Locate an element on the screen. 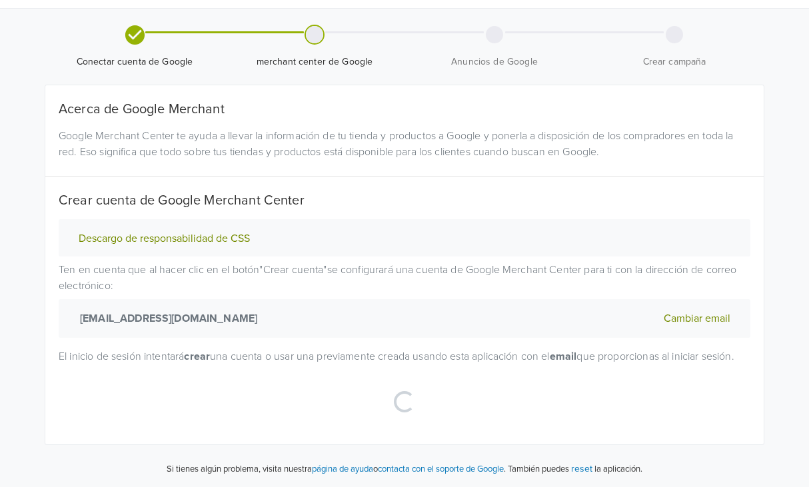 The height and width of the screenshot is (487, 809). span: Anuncios de Google is located at coordinates (494, 62).